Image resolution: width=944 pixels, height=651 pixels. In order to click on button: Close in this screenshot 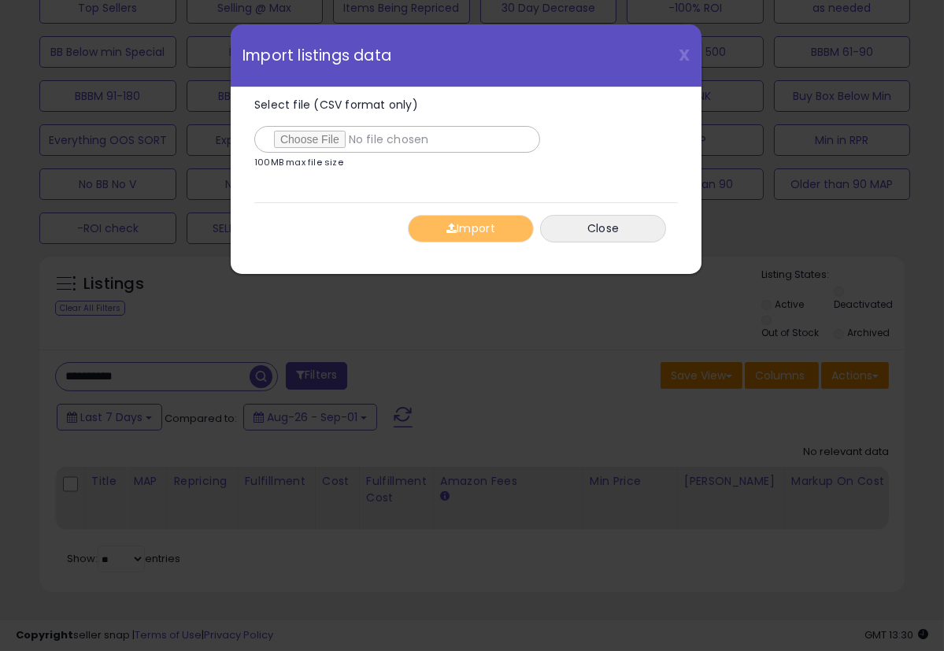, I will do `click(603, 228)`.